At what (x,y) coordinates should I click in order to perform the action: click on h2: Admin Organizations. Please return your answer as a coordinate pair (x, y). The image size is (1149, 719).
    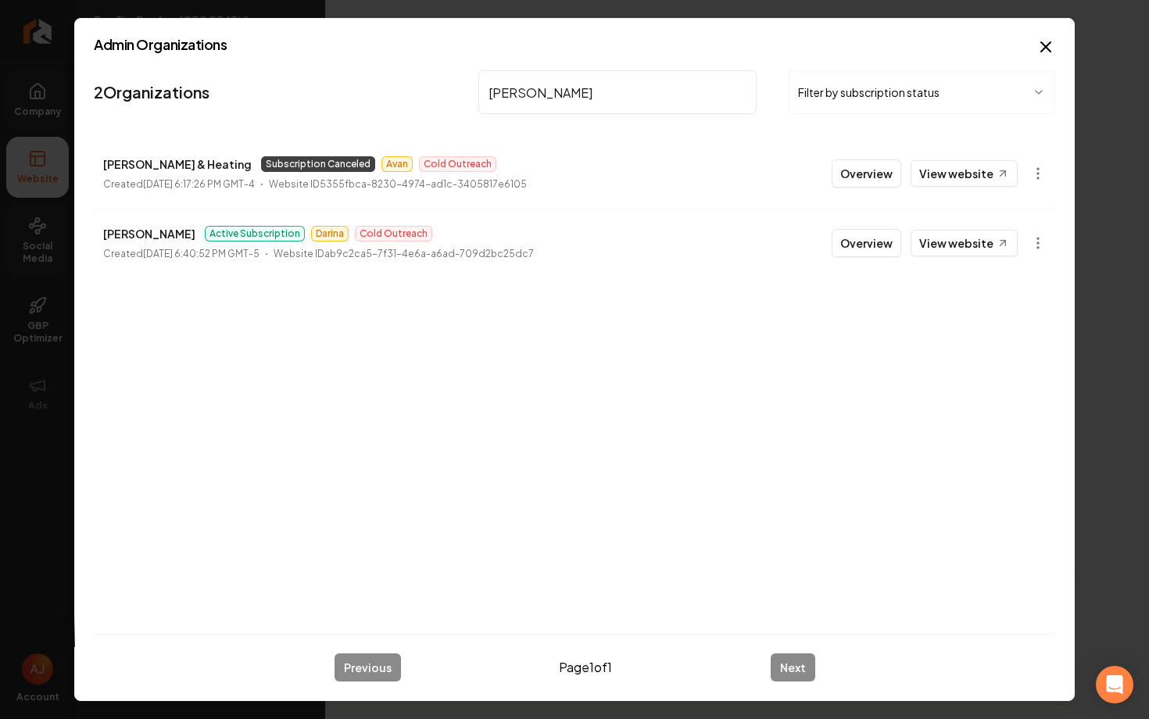
    Looking at the image, I should click on (574, 45).